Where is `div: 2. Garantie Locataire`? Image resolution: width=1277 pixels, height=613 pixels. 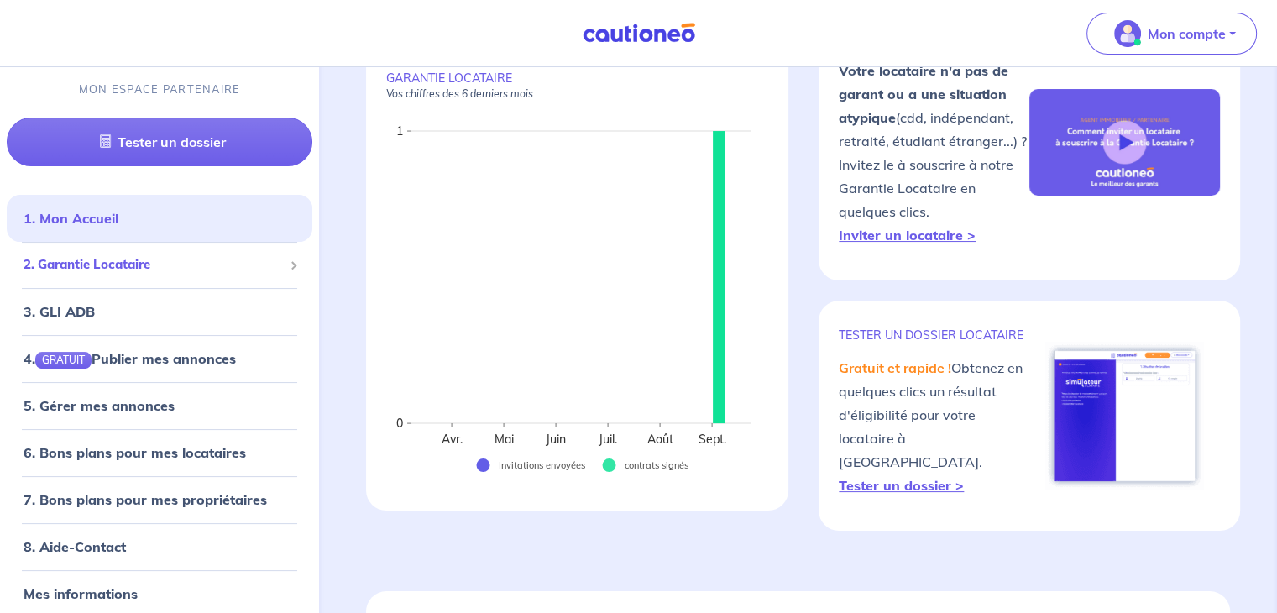 div: 2. Garantie Locataire is located at coordinates (160, 264).